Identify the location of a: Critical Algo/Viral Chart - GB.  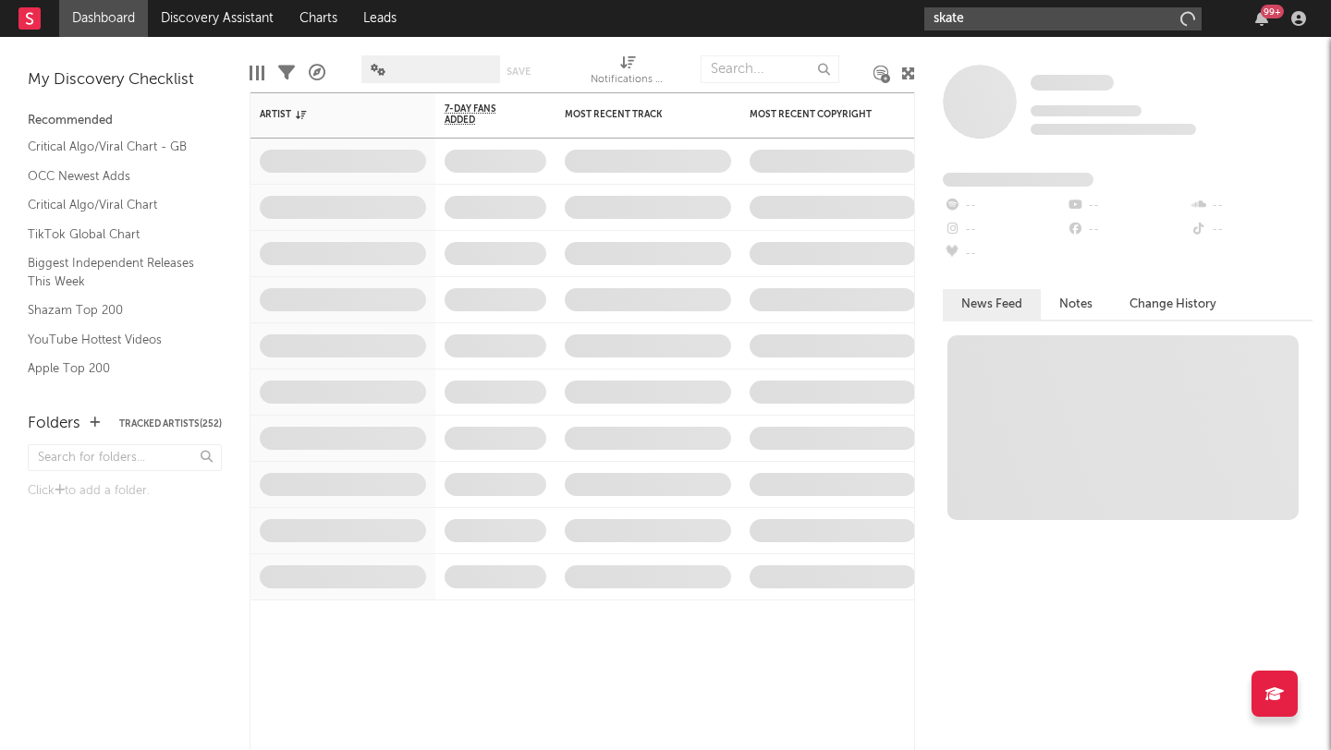
(116, 147).